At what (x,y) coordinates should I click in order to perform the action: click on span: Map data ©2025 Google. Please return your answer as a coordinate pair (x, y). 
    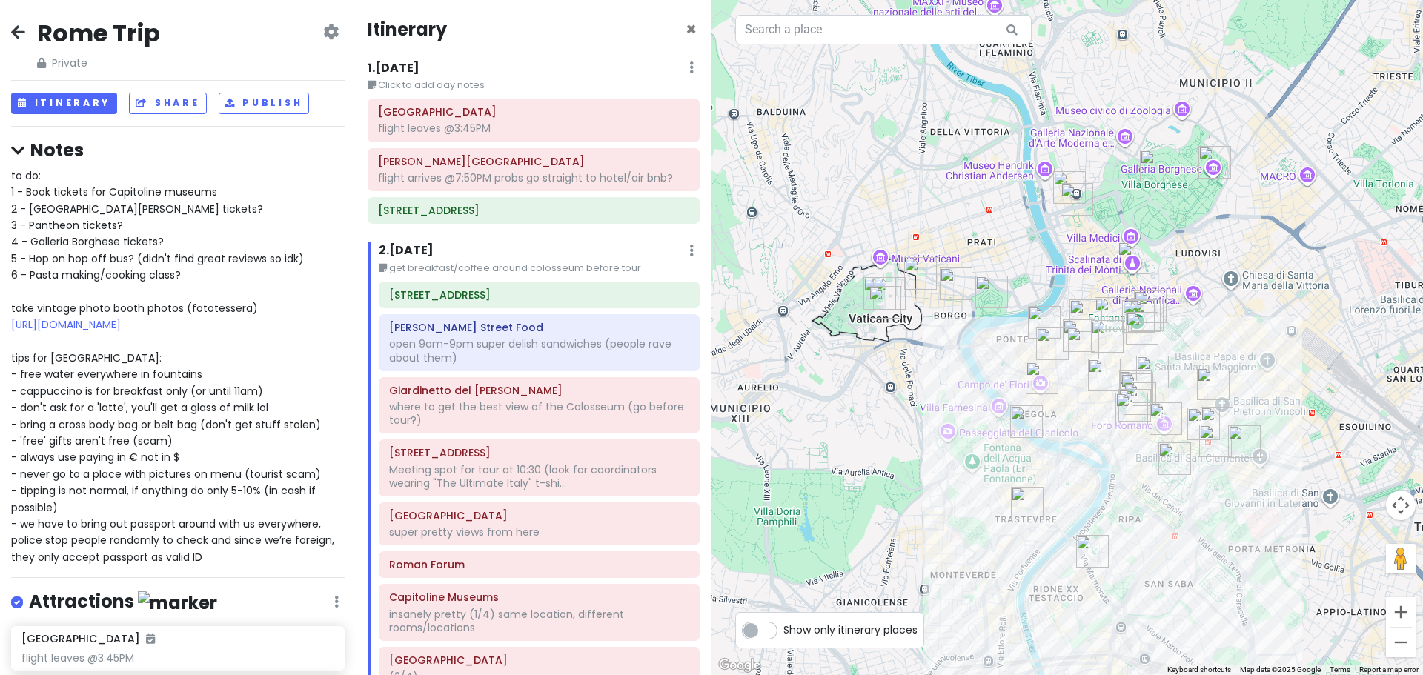
    Looking at the image, I should click on (1280, 669).